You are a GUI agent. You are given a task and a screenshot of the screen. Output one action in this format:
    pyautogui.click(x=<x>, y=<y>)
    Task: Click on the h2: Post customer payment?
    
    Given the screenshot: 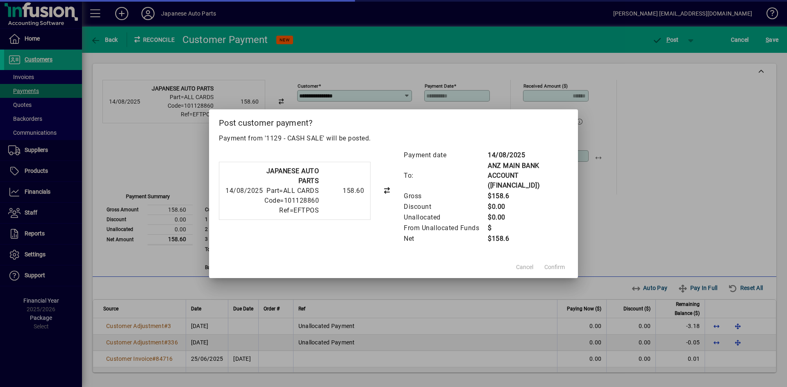 What is the action you would take?
    pyautogui.click(x=393, y=121)
    